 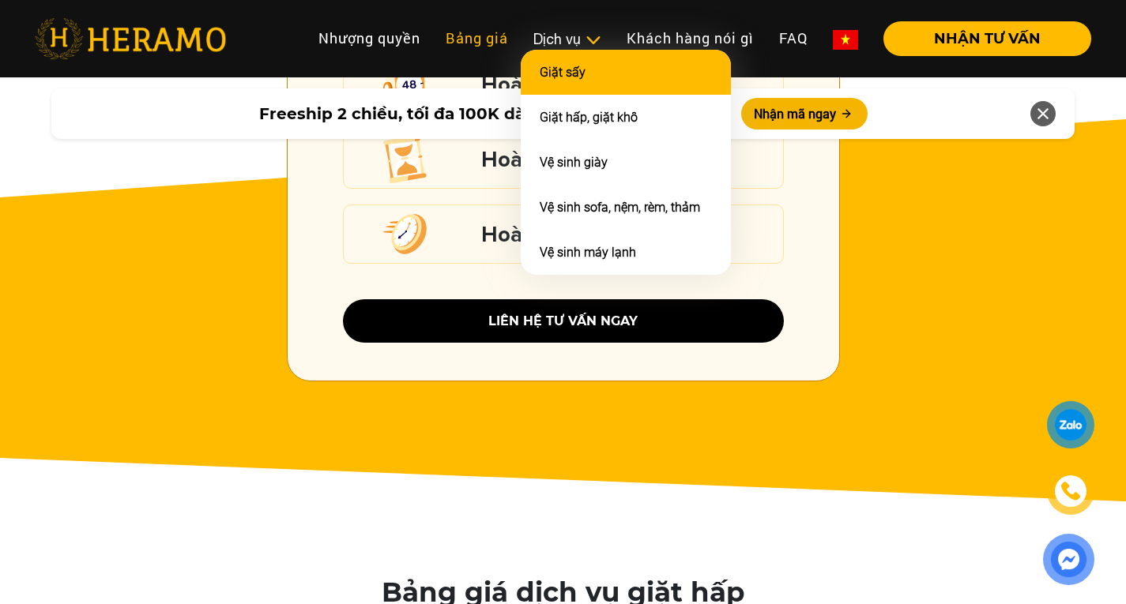 I want to click on a: FAQ, so click(x=793, y=38).